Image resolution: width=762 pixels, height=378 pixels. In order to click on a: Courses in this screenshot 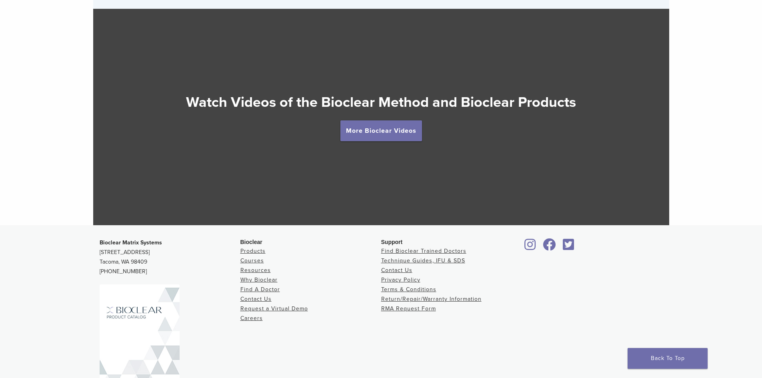, I will do `click(252, 261)`.